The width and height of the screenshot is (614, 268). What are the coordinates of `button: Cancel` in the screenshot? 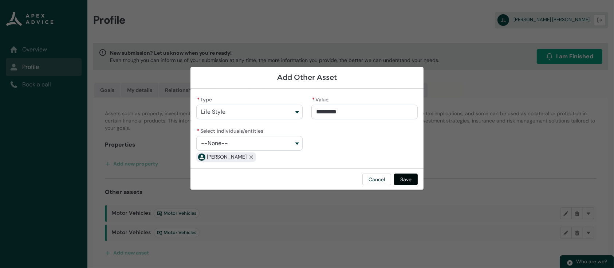 It's located at (376, 179).